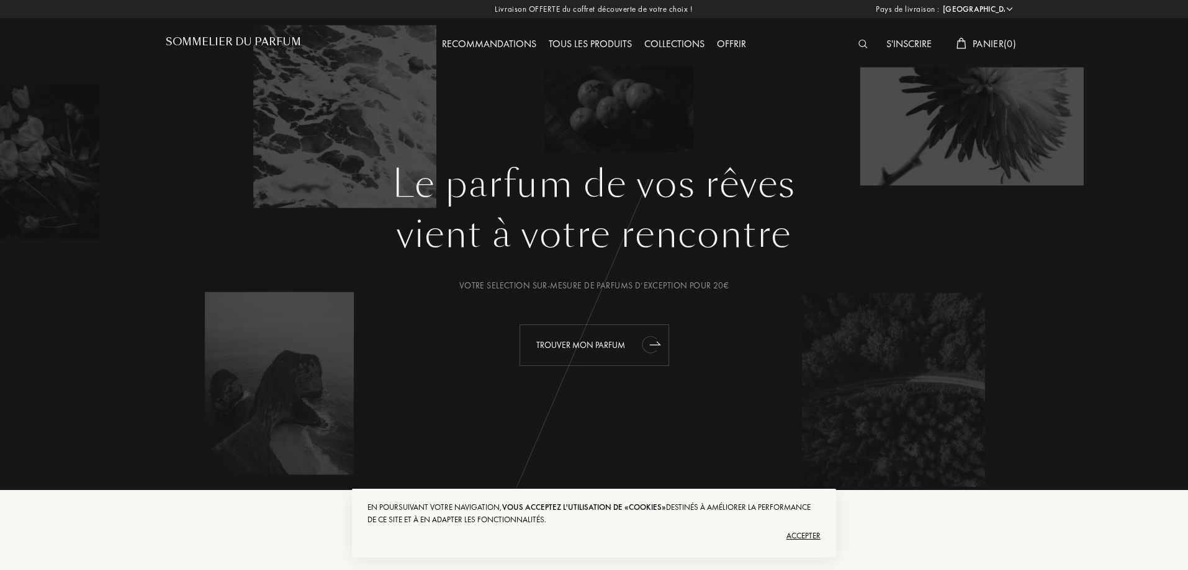 The width and height of the screenshot is (1188, 570). Describe the element at coordinates (651, 344) in the screenshot. I see `div: animation` at that location.